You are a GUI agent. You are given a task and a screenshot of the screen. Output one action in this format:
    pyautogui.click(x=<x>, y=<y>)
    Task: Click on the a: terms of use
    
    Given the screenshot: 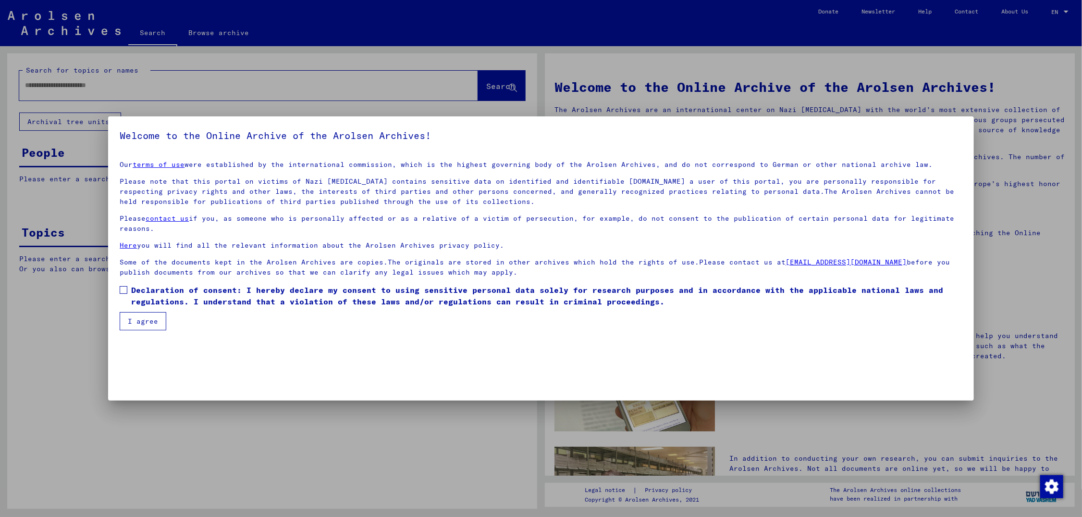 What is the action you would take?
    pyautogui.click(x=159, y=164)
    